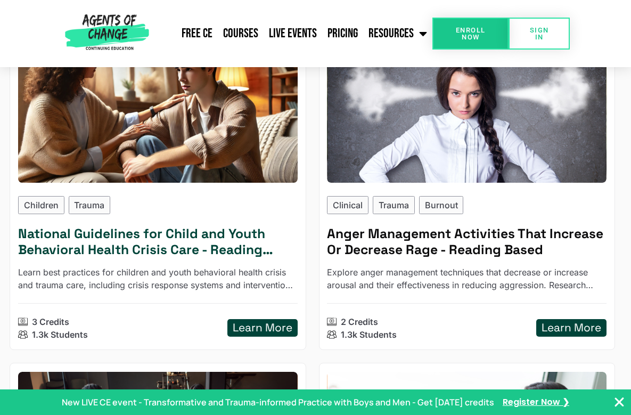 Image resolution: width=631 pixels, height=415 pixels. Describe the element at coordinates (467, 184) in the screenshot. I see `a: Anger Management Activities That Increase Or Decrease Rage (2 General CE Credit) - Reading BasedC...` at that location.